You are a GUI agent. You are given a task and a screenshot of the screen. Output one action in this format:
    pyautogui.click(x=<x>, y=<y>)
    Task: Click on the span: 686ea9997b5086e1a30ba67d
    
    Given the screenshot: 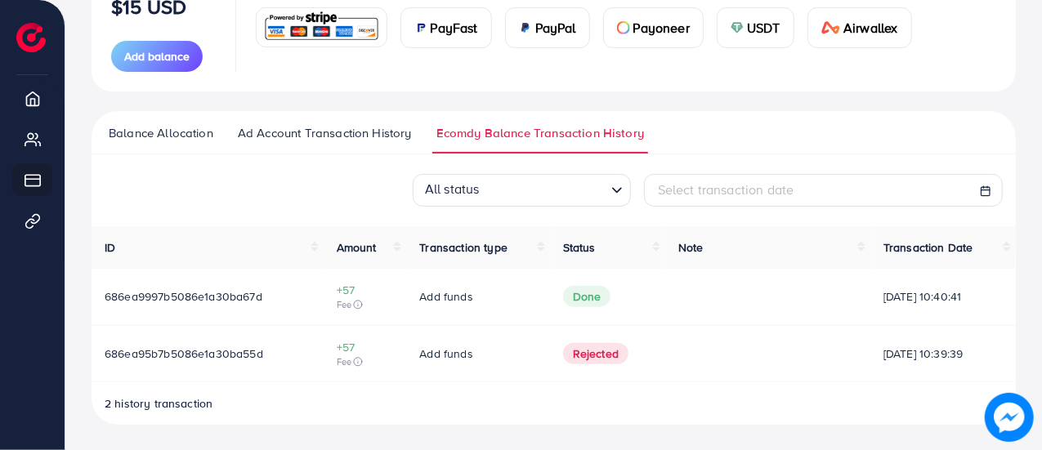 What is the action you would take?
    pyautogui.click(x=183, y=297)
    